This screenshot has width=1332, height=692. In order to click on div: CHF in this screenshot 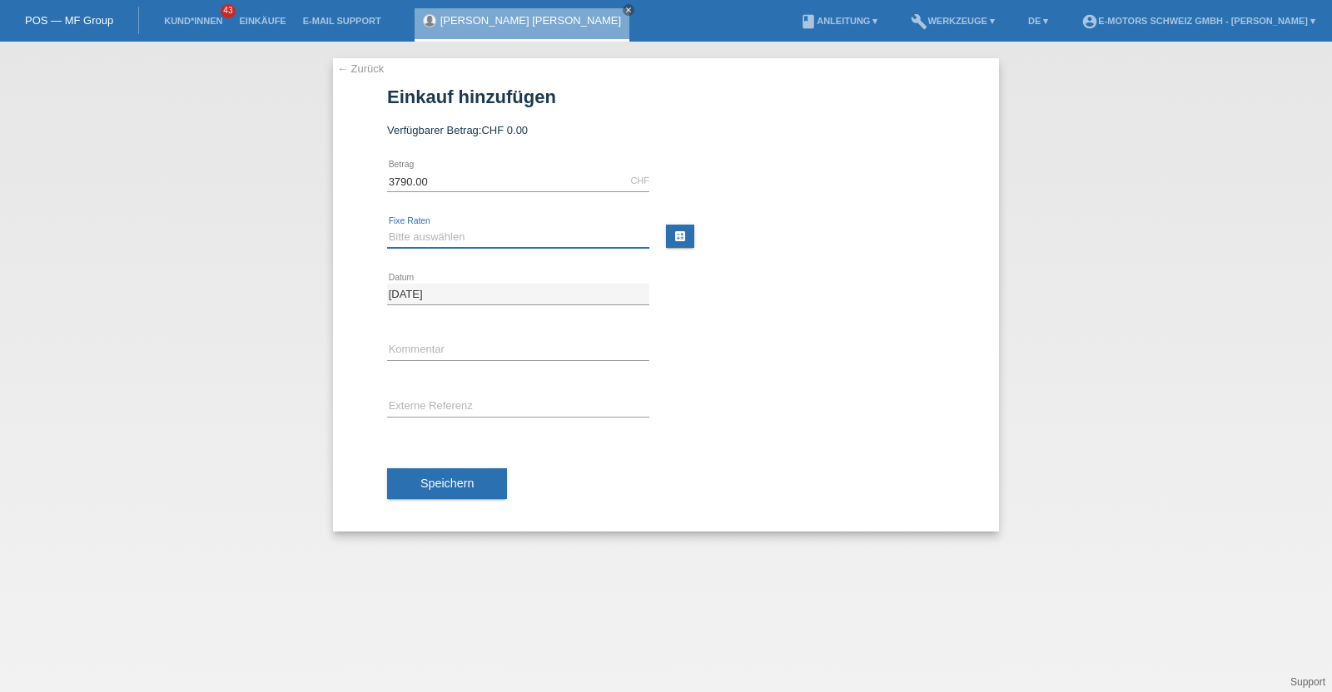, I will do `click(639, 181)`.